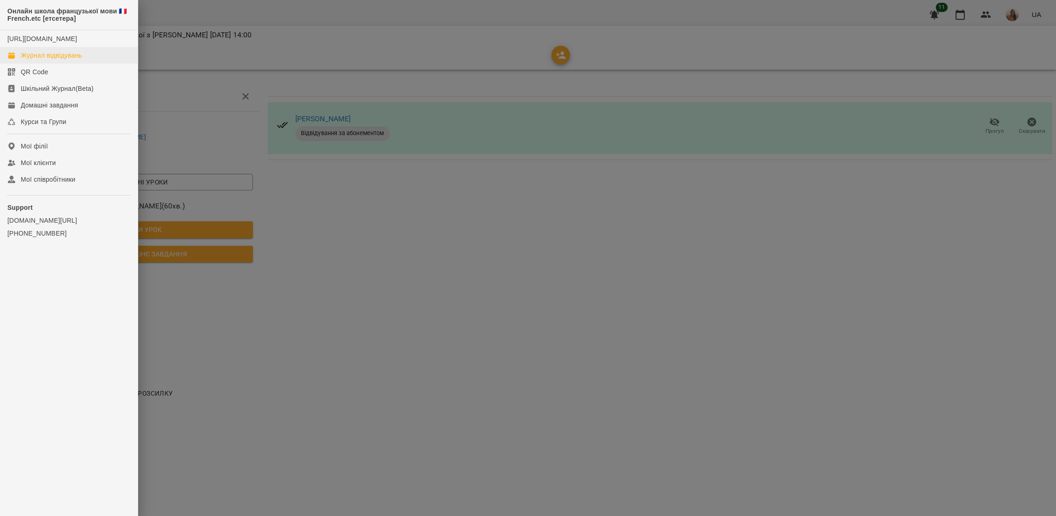  I want to click on span: Онлайн школа французької мови 🇫🇷 French.etc [етсетера], so click(69, 15).